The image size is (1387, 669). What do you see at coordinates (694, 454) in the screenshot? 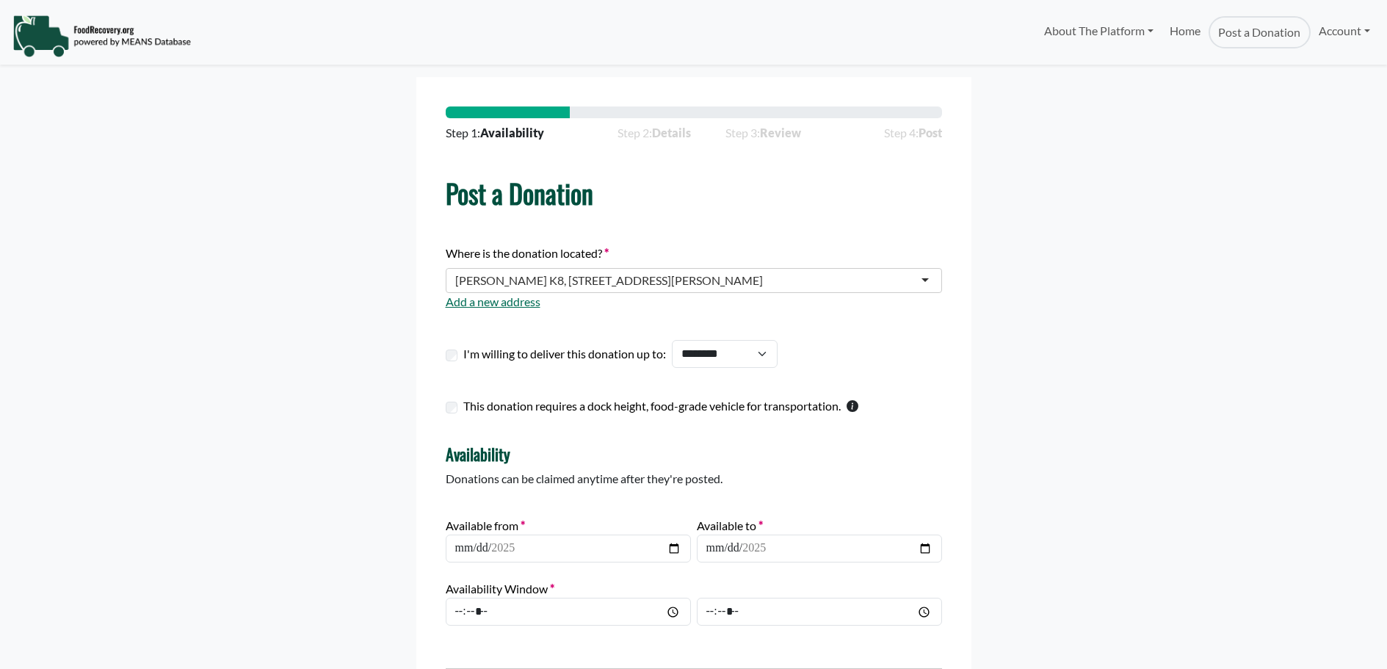
I see `h4: Availability` at bounding box center [694, 454].